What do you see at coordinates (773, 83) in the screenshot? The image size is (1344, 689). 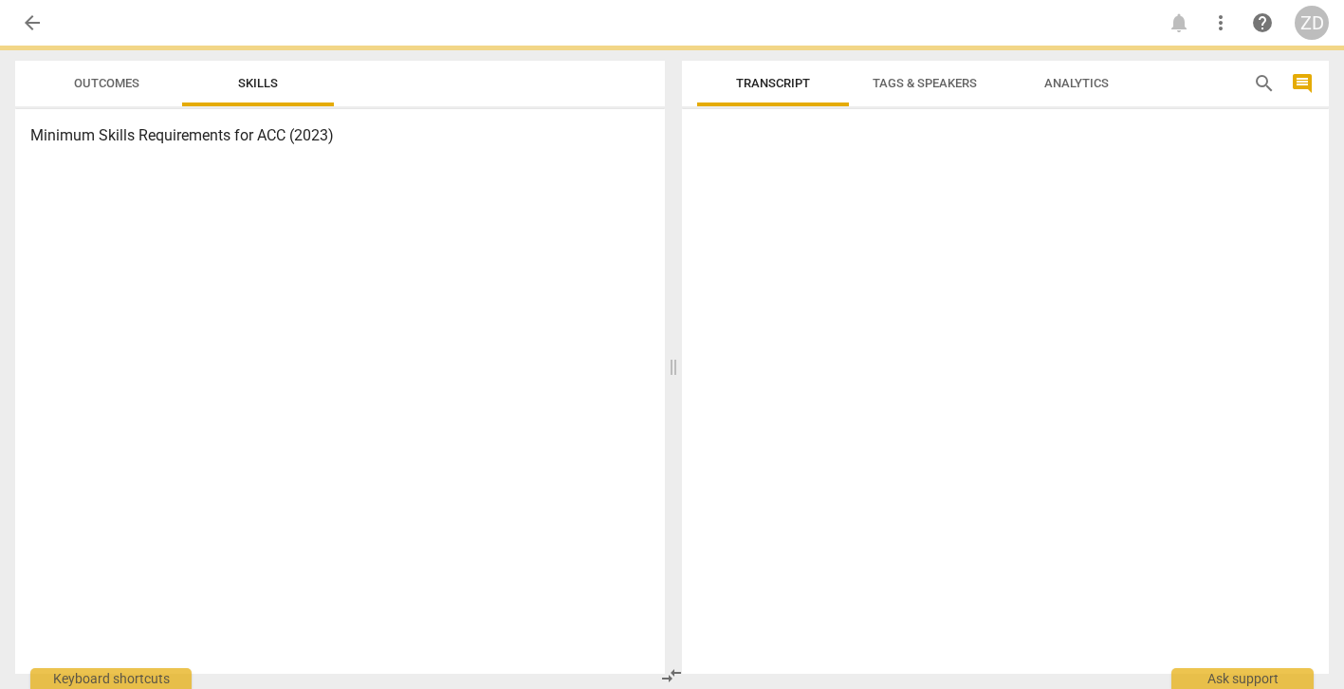 I see `span: Transcript` at bounding box center [773, 83].